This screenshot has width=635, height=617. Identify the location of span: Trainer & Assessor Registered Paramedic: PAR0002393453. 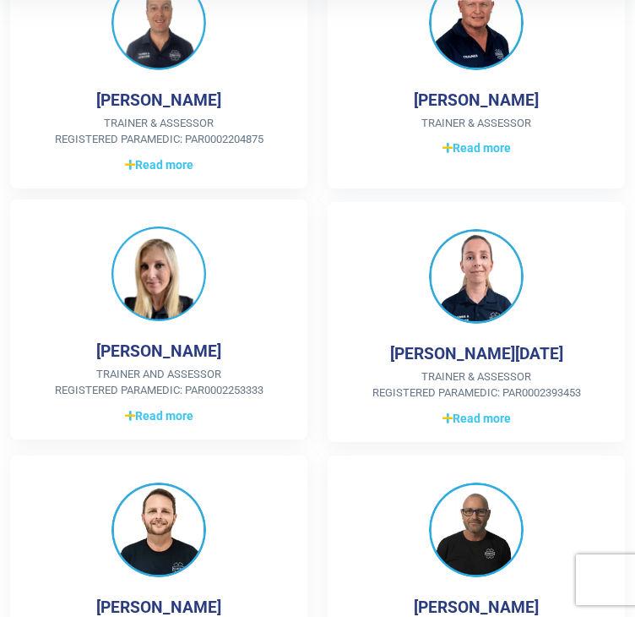
(476, 384).